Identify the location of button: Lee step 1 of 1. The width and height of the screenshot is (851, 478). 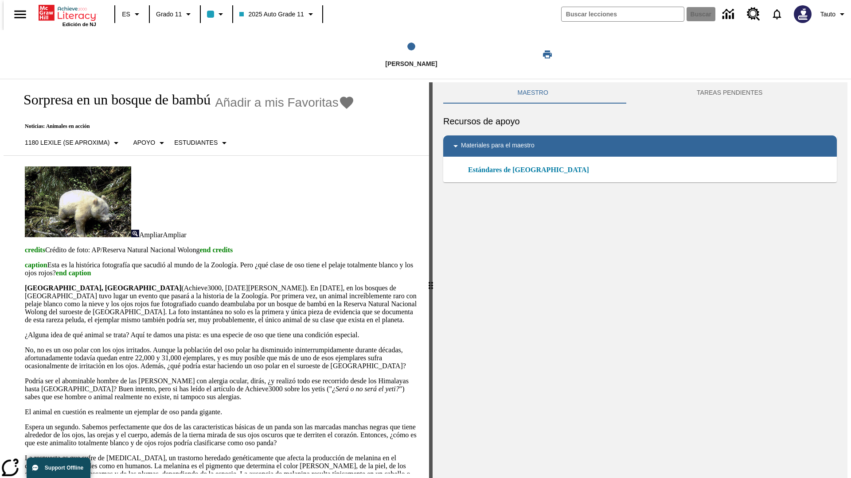
(411, 54).